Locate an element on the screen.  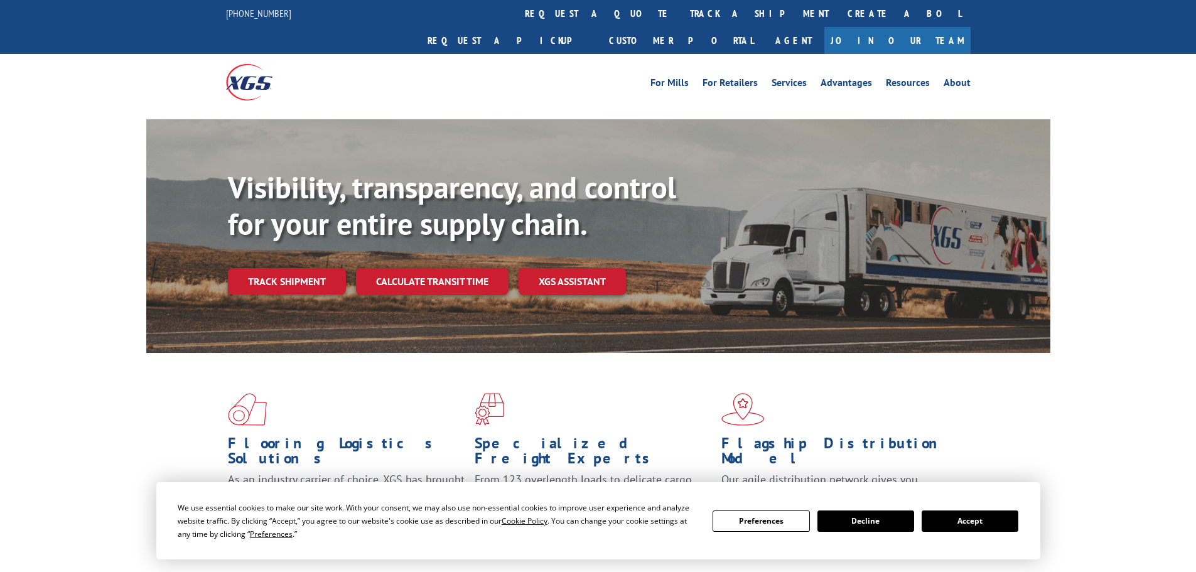
a: Services is located at coordinates (789, 85).